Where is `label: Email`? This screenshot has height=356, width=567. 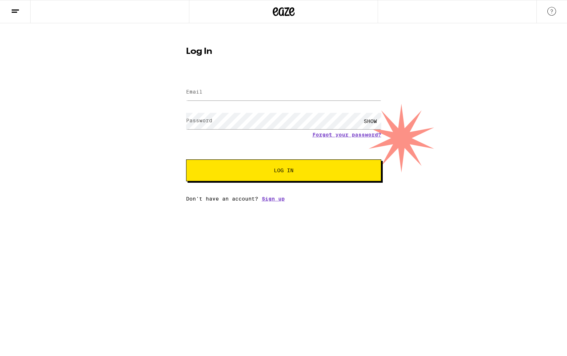 label: Email is located at coordinates (194, 92).